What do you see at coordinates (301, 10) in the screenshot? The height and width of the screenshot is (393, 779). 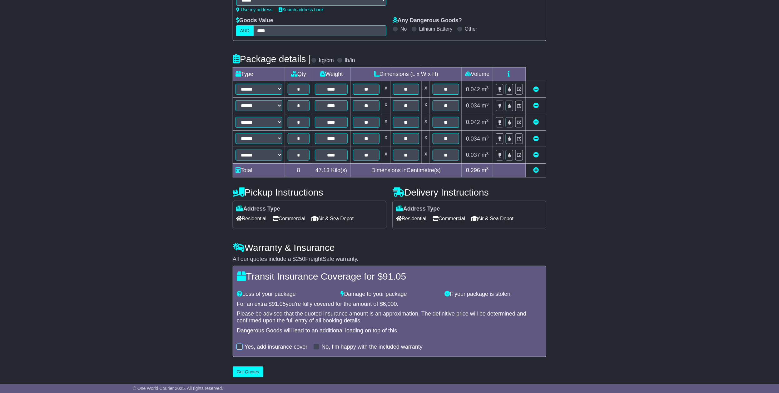 I see `a: Search address book` at bounding box center [301, 10].